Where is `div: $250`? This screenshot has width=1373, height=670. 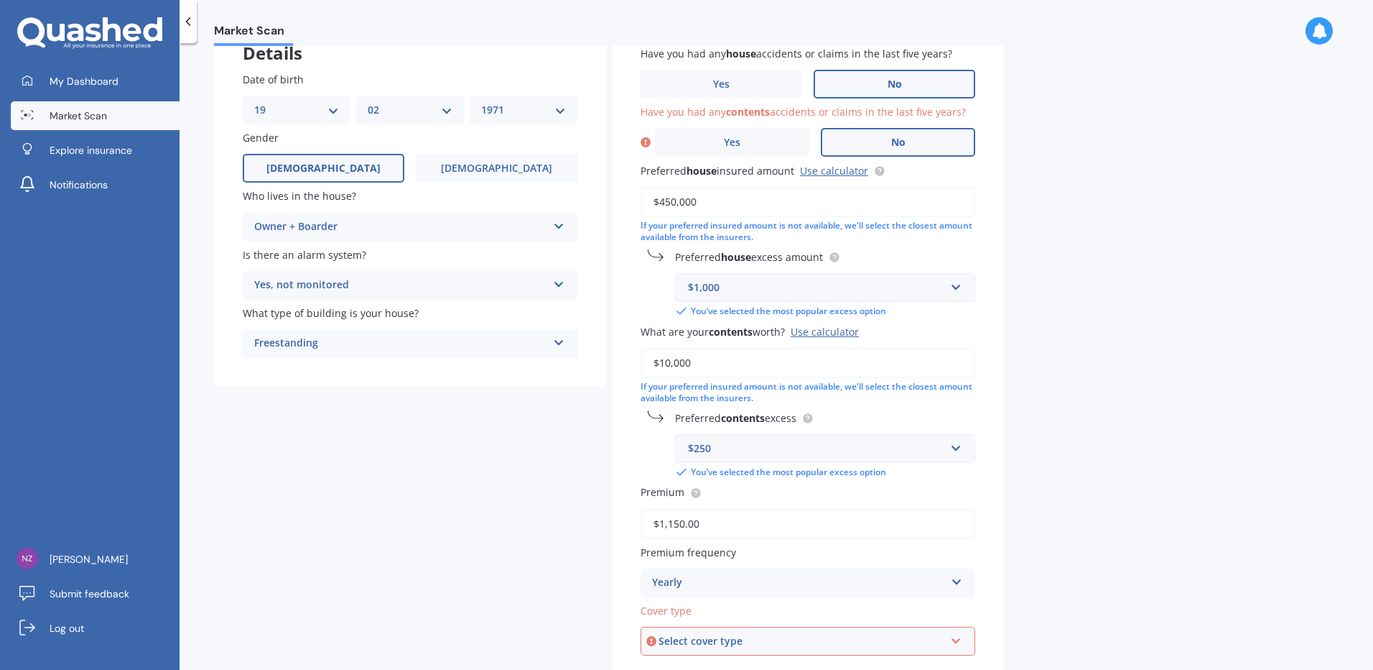
div: $250 is located at coordinates (817, 448).